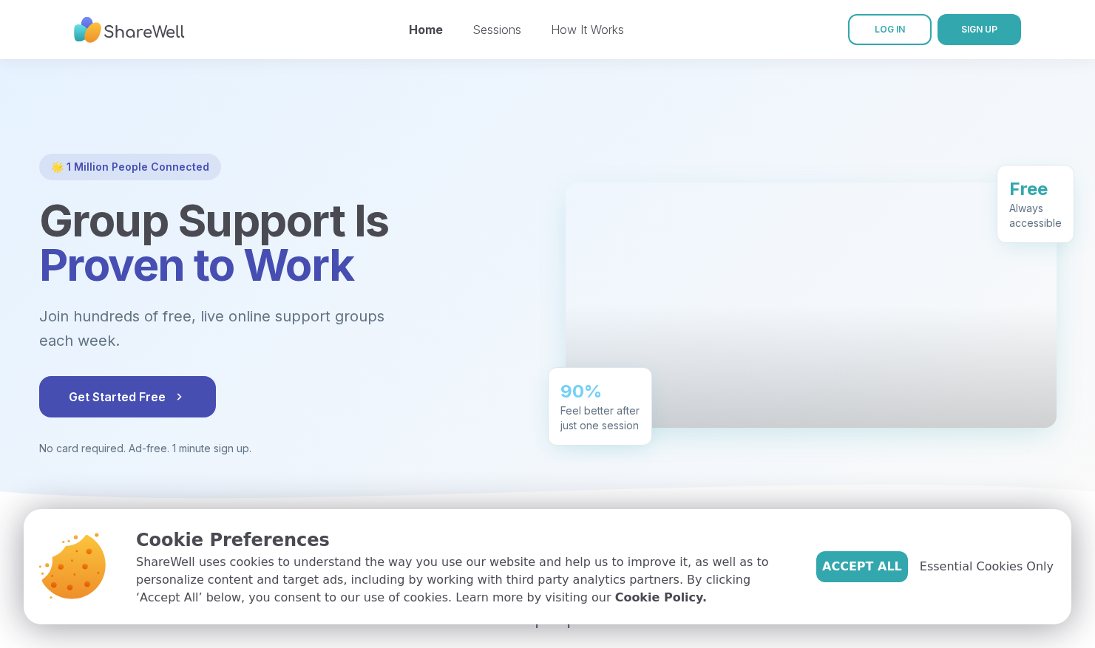  What do you see at coordinates (127, 397) in the screenshot?
I see `span: Get Started Free` at bounding box center [127, 397].